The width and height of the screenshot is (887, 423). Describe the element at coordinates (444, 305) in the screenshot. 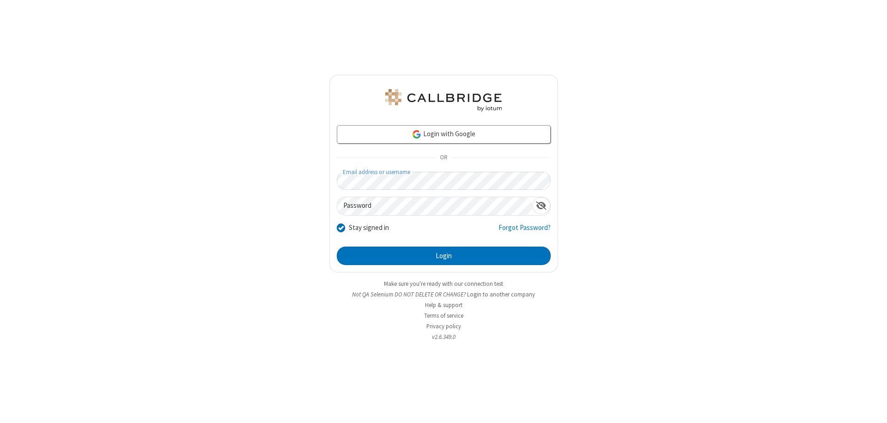

I see `a: Help & support` at that location.